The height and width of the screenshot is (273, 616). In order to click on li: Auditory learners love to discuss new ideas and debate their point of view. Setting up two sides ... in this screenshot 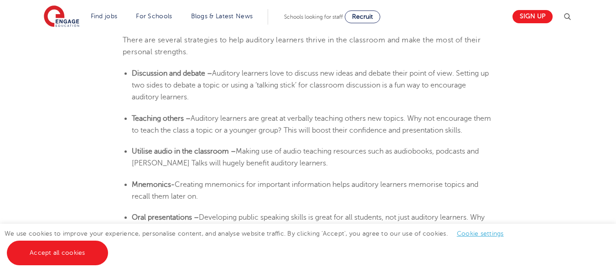, I will do `click(312, 85)`.